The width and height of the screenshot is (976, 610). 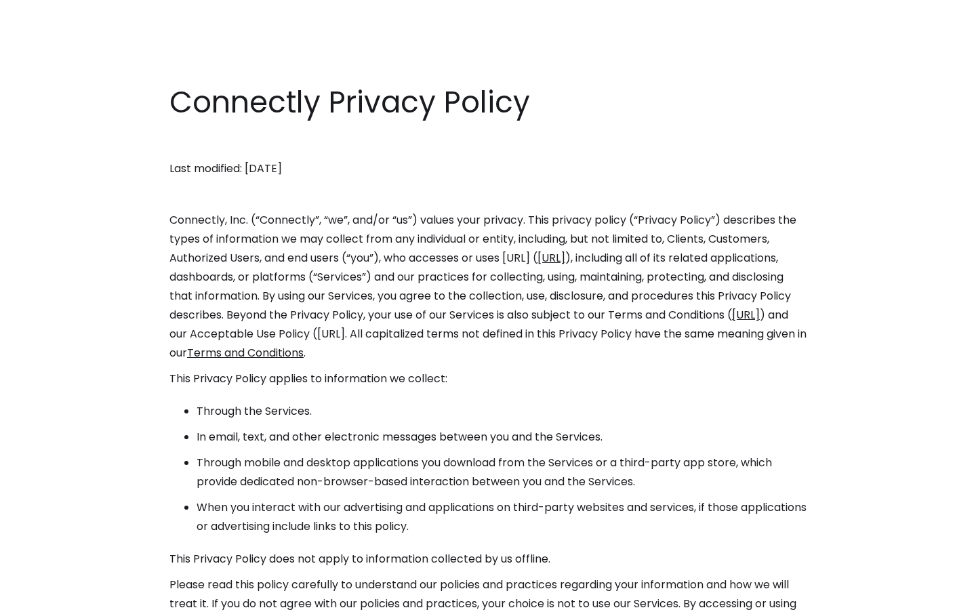 What do you see at coordinates (245, 352) in the screenshot?
I see `a: Terms and Conditions` at bounding box center [245, 352].